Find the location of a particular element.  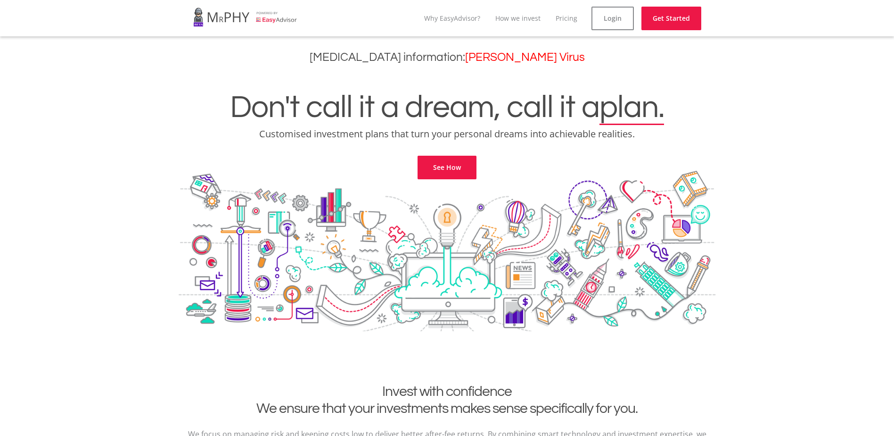

p: Customised investment plans that turn your personal dreams into achievable realities. is located at coordinates (447, 134).